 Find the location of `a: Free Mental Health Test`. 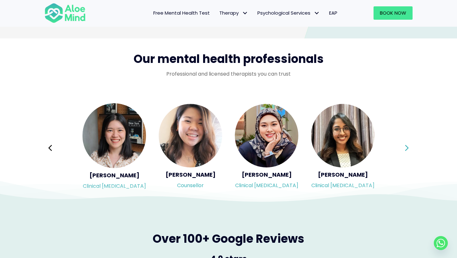

a: Free Mental Health Test is located at coordinates (182, 13).